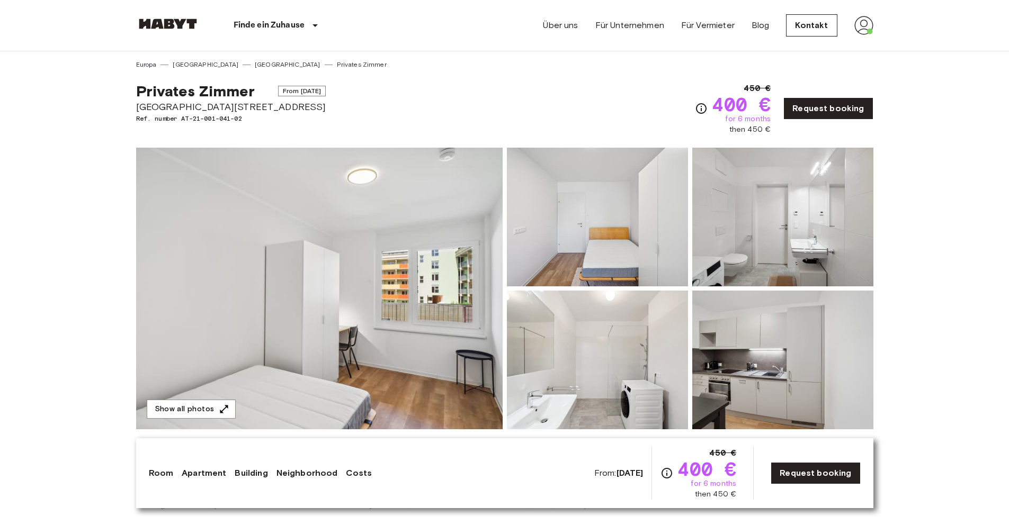 This screenshot has width=1009, height=525. Describe the element at coordinates (204, 473) in the screenshot. I see `a: Apartment` at that location.